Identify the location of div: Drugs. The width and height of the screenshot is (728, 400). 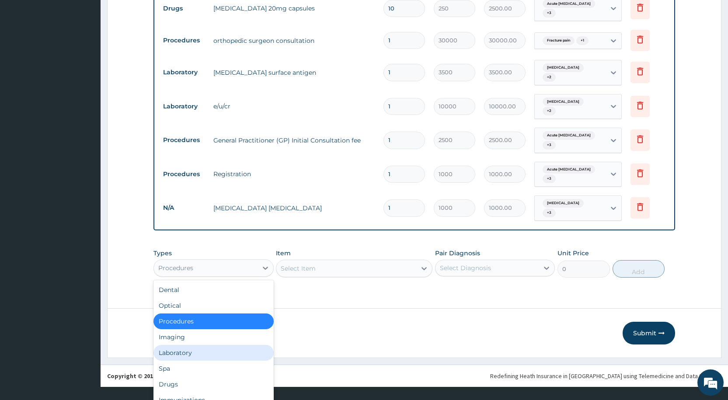
(213, 384).